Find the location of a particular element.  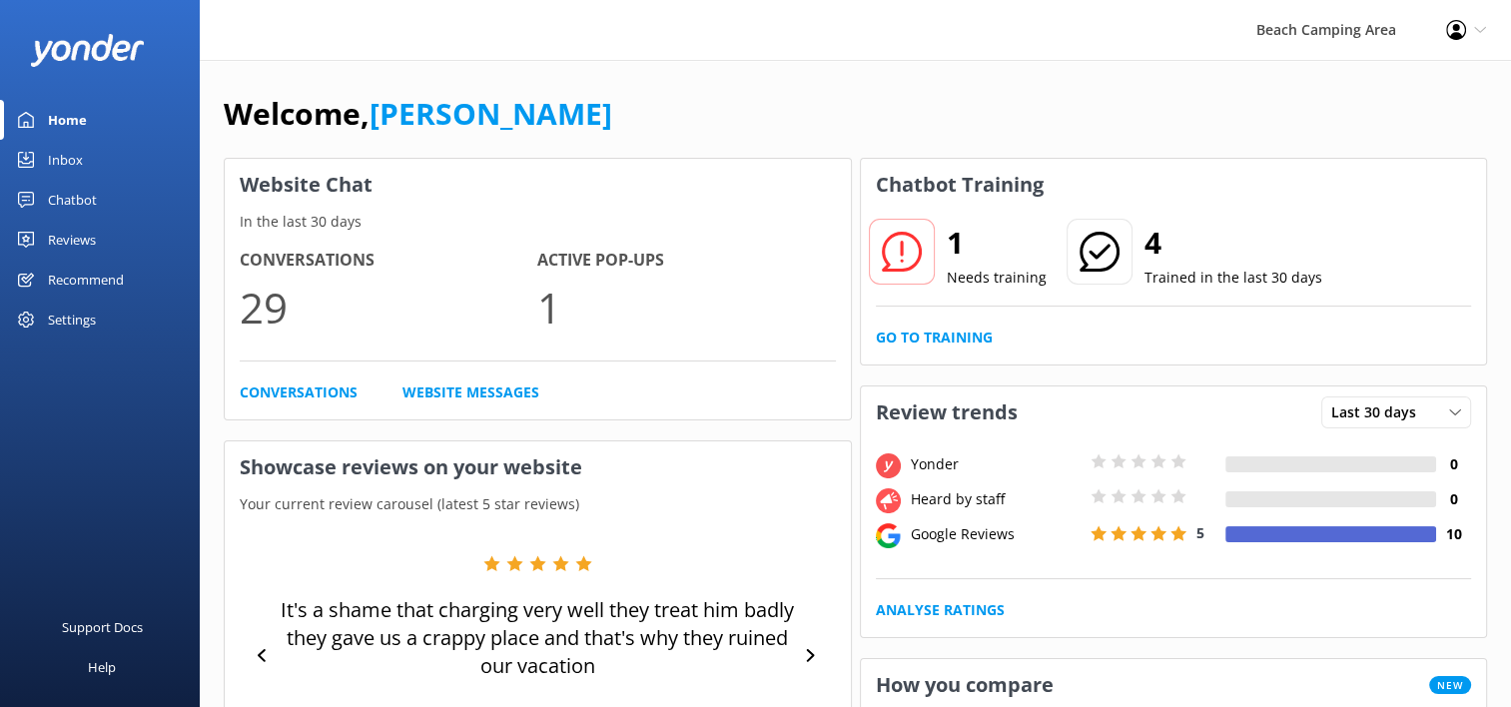

div: Yonder is located at coordinates (995, 464).